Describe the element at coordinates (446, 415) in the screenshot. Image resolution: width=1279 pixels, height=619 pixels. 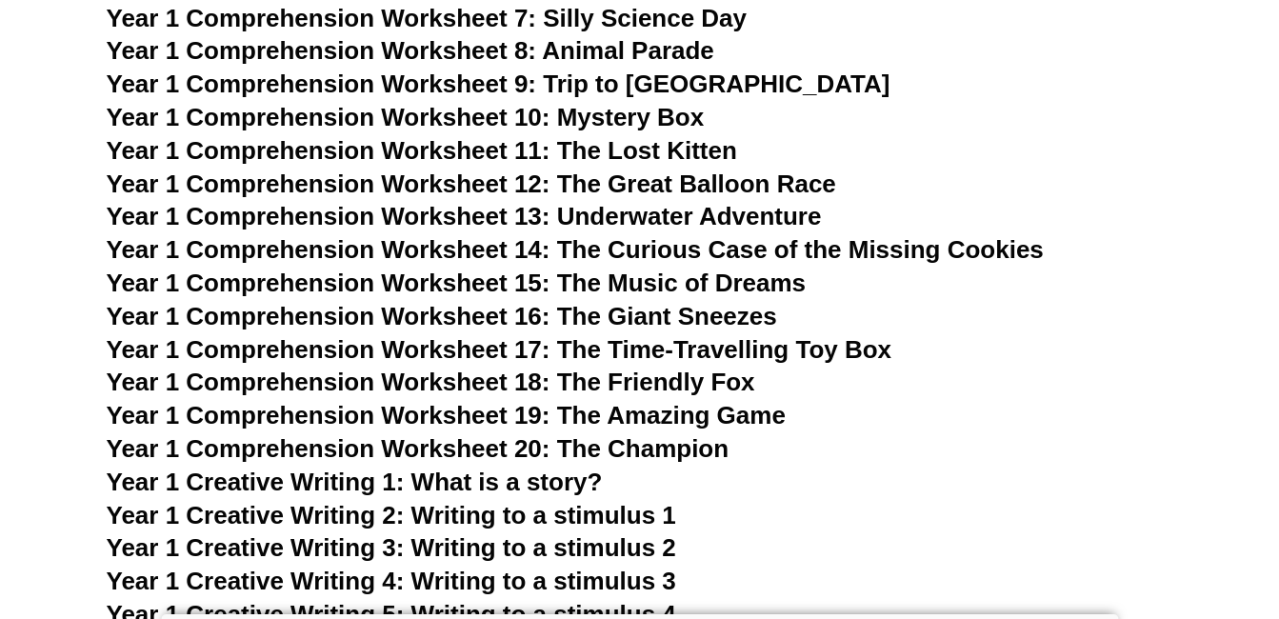
I see `span: Year 1 Comprehension Worksheet 19: The Amazing Game` at that location.